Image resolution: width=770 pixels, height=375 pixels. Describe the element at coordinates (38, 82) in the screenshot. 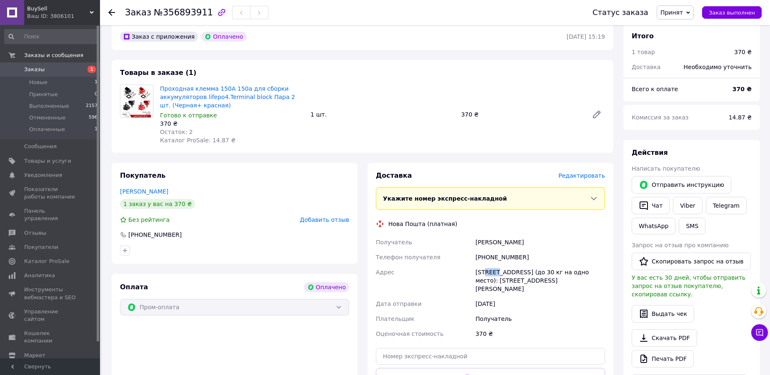

I see `span: Новые` at that location.